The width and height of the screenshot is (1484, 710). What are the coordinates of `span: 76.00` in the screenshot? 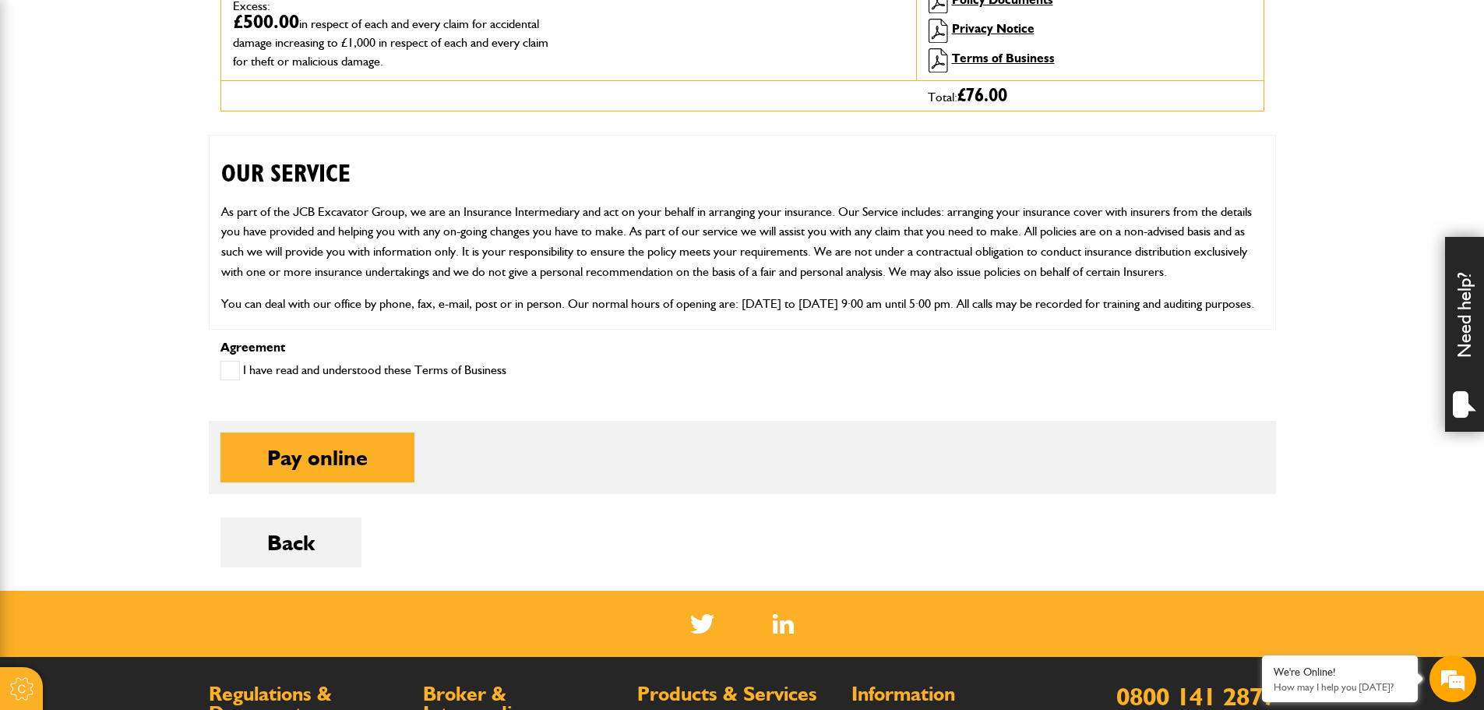 It's located at (986, 96).